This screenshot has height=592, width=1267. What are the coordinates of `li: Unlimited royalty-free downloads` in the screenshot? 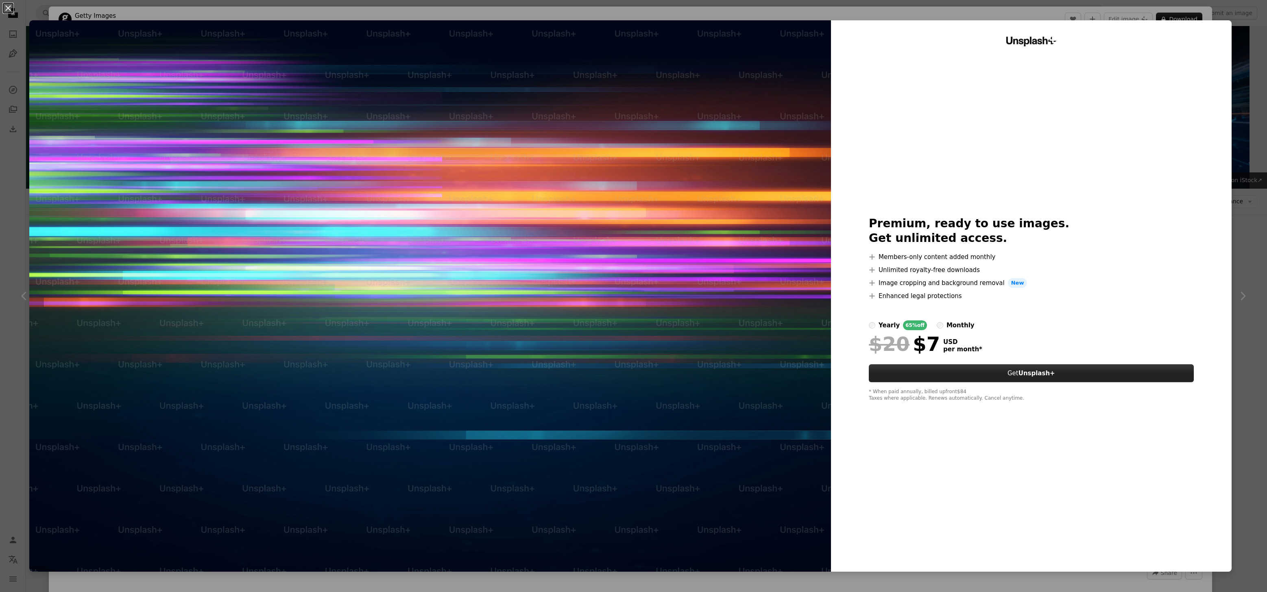 It's located at (1031, 270).